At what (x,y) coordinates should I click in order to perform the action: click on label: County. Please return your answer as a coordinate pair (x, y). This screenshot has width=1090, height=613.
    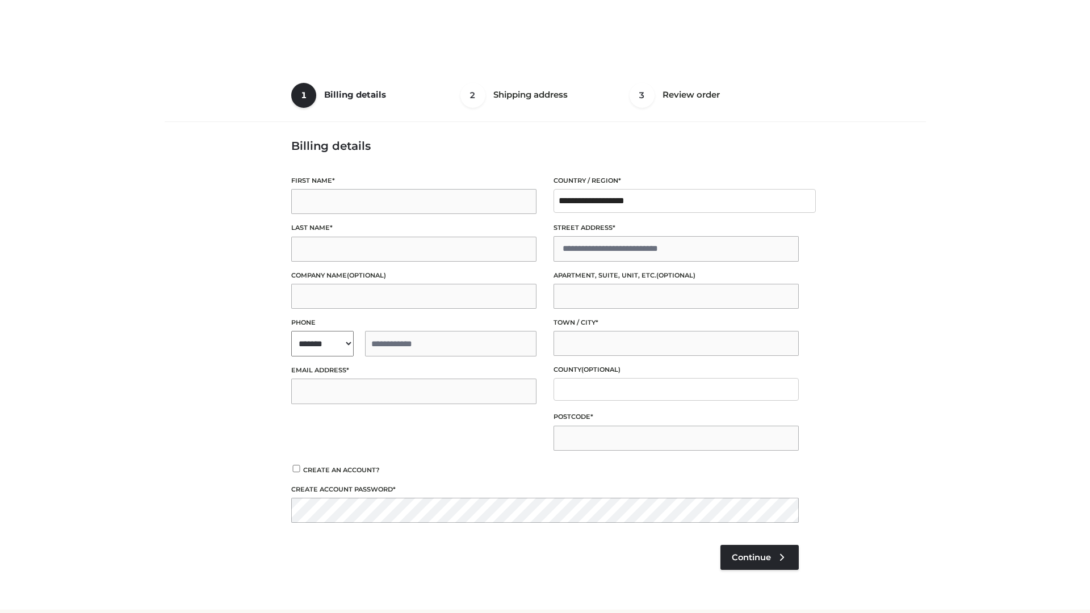
    Looking at the image, I should click on (676, 369).